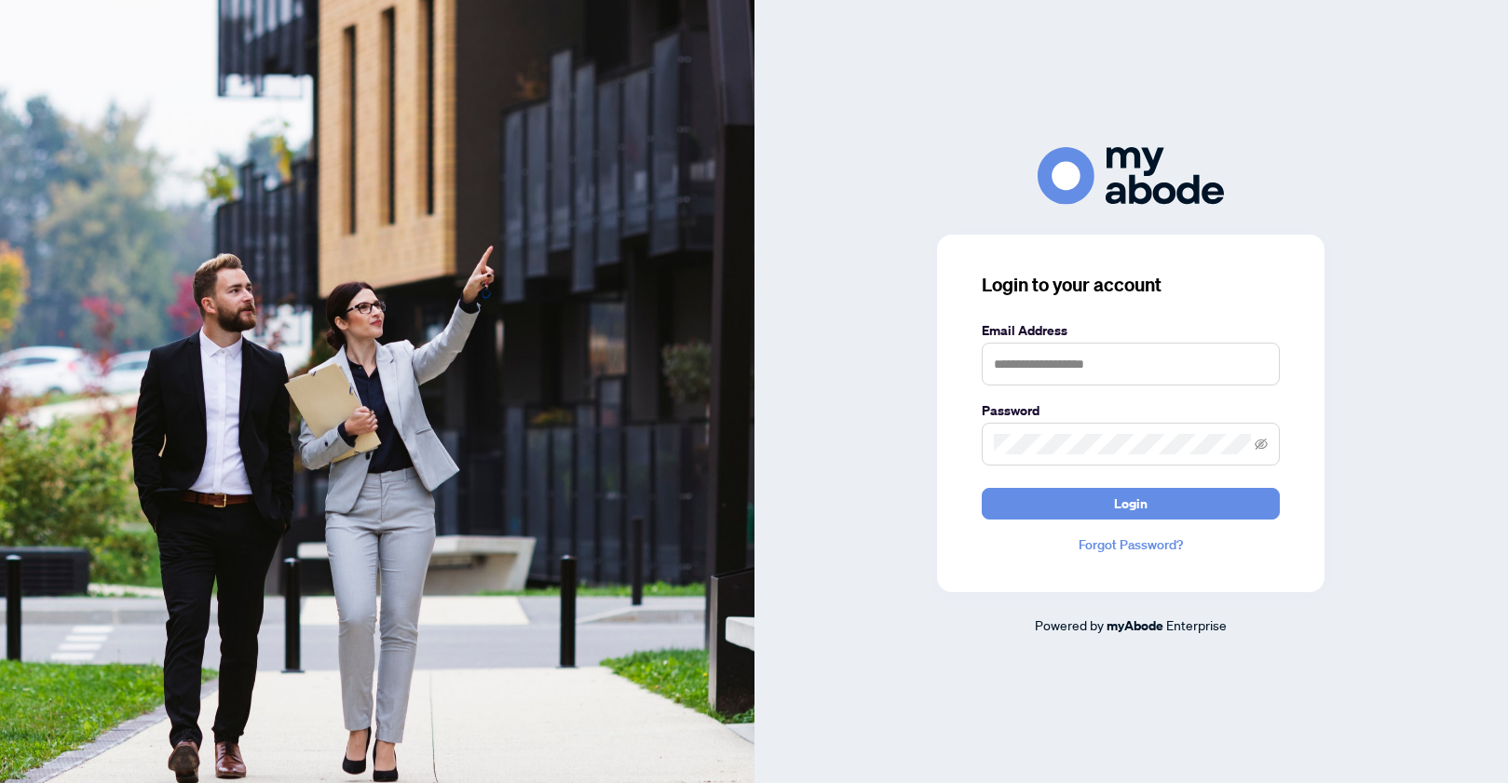 The width and height of the screenshot is (1508, 783). What do you see at coordinates (1131, 331) in the screenshot?
I see `label: Email Address` at bounding box center [1131, 331].